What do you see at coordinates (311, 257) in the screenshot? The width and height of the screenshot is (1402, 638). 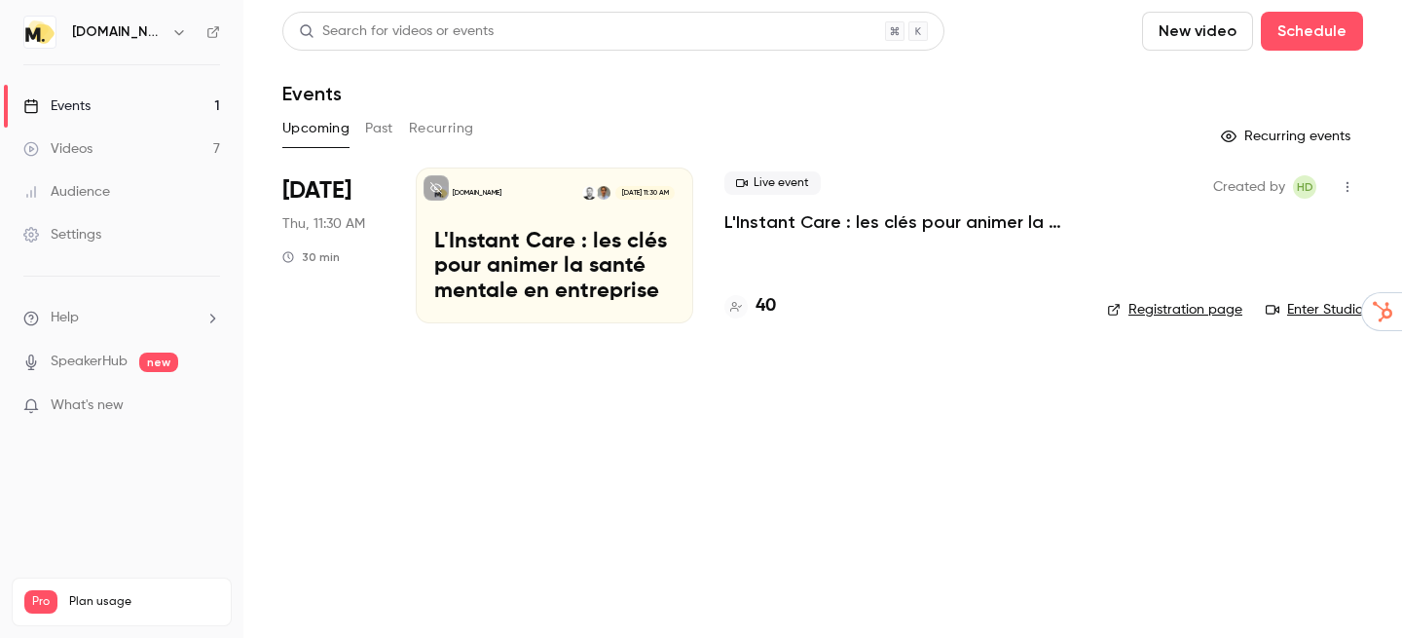 I see `div: 30 min` at bounding box center [311, 257].